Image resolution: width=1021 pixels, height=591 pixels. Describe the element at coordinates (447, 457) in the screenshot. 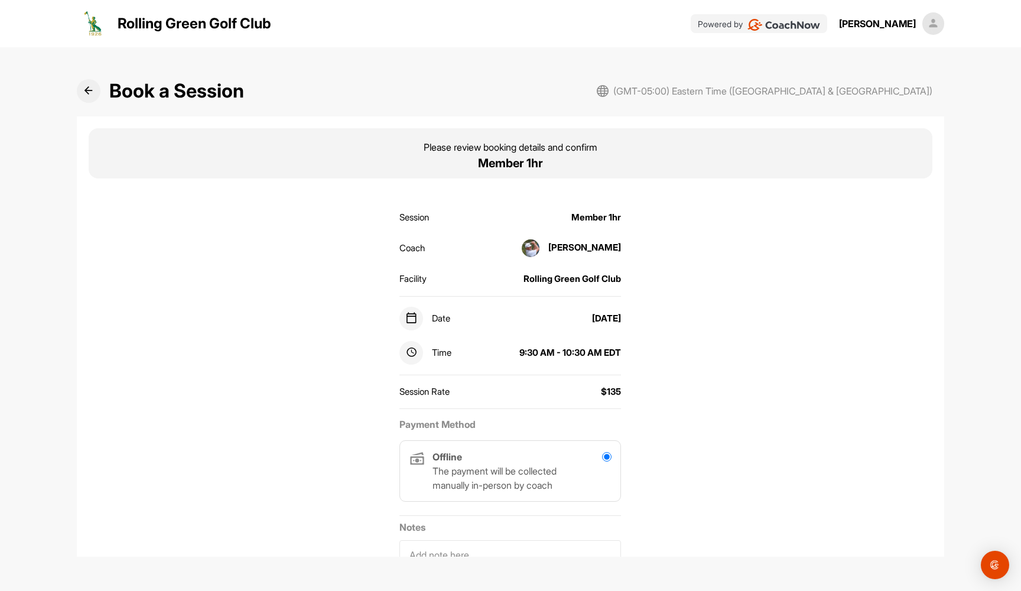

I see `strong: Offline` at that location.